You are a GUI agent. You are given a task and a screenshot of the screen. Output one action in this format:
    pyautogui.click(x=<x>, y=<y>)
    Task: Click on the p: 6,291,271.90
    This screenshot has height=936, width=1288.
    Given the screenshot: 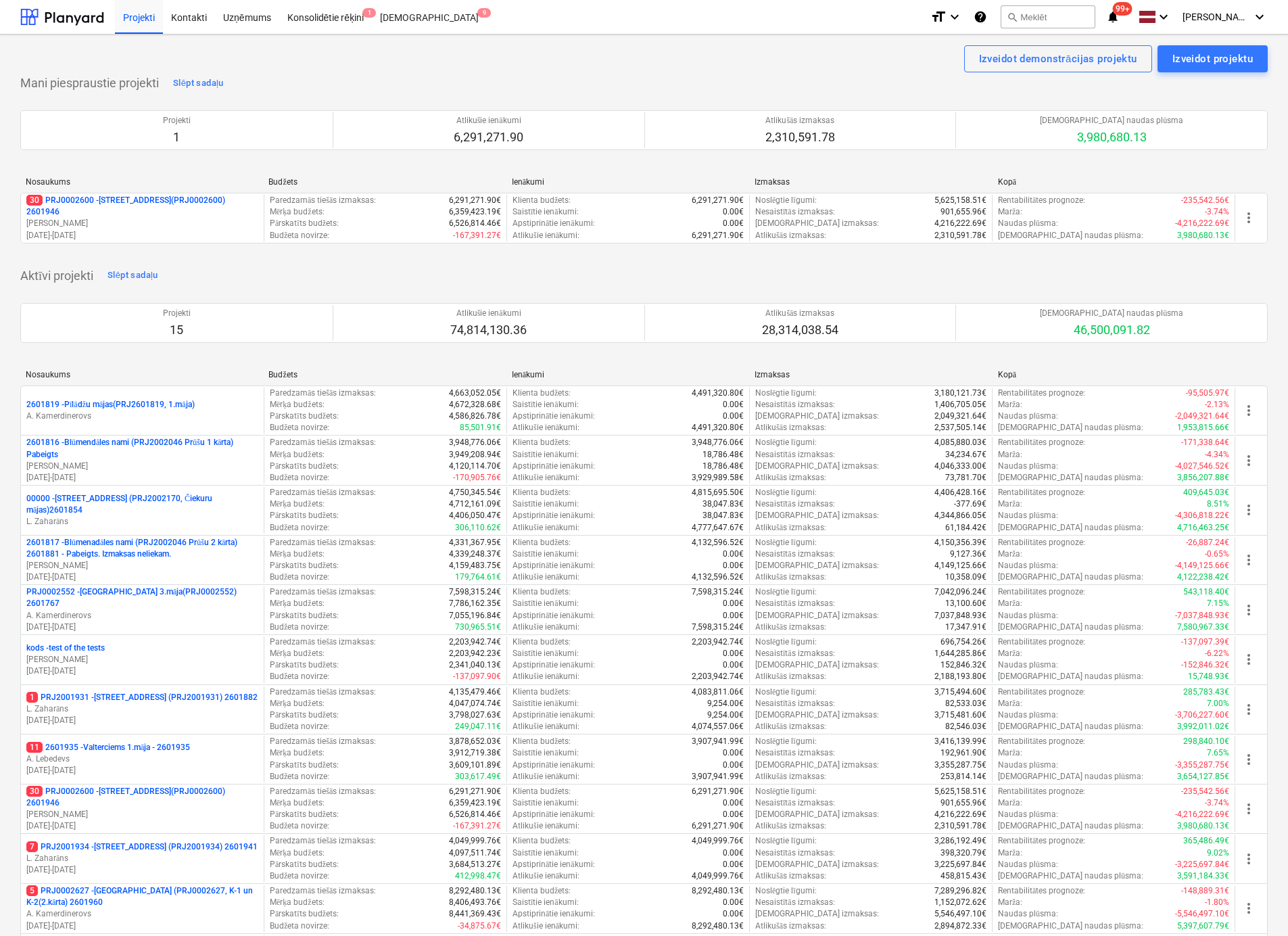 What is the action you would take?
    pyautogui.click(x=488, y=137)
    